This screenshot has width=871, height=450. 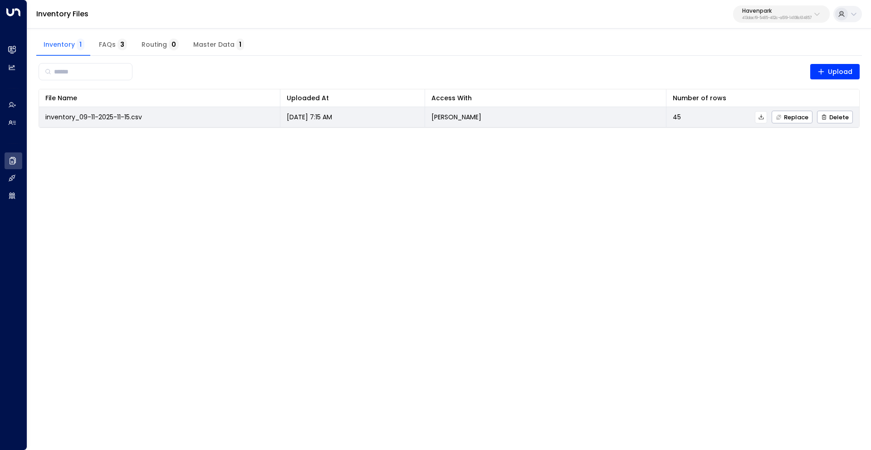 What do you see at coordinates (677, 117) in the screenshot?
I see `span: 45` at bounding box center [677, 117].